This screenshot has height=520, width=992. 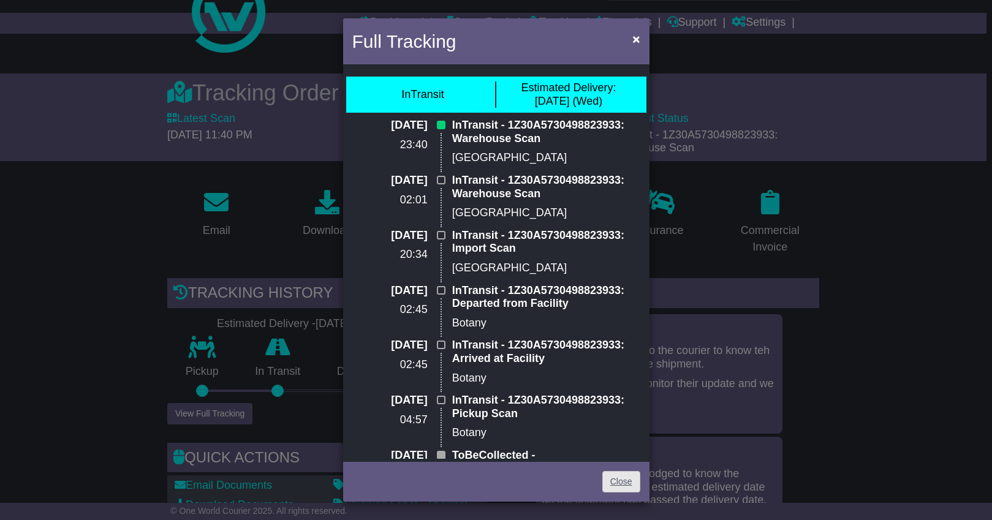 I want to click on p: 04:57, so click(x=390, y=420).